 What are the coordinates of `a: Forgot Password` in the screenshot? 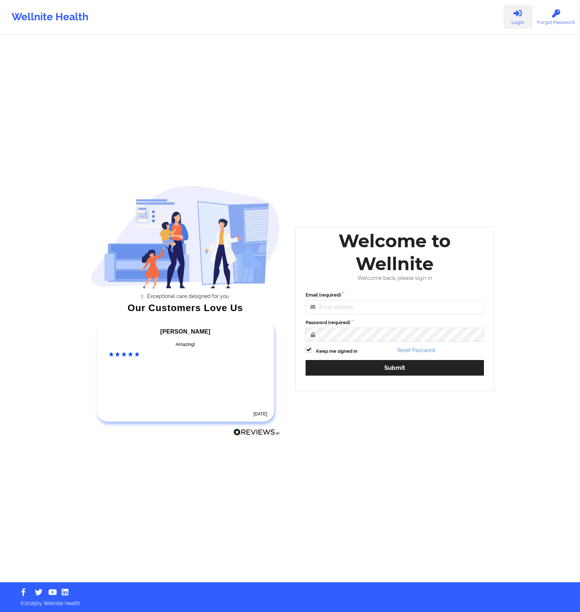 It's located at (556, 17).